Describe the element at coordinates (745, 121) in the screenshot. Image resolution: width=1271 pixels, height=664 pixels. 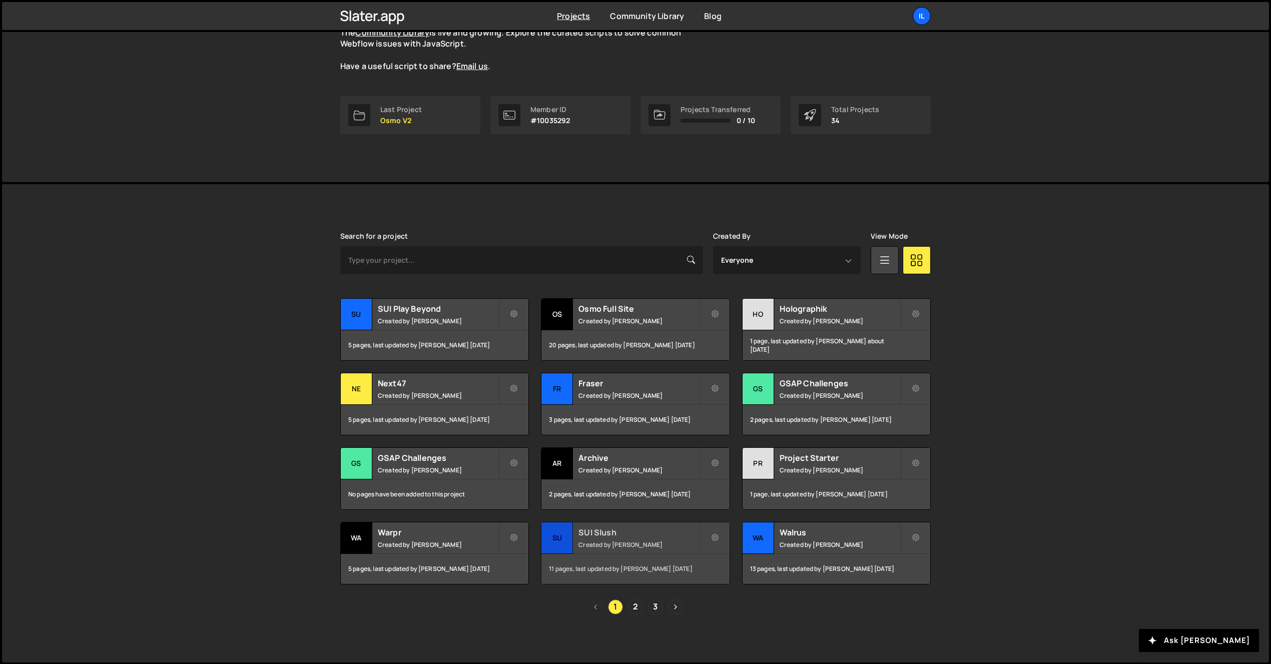
I see `span: 0 / 10` at that location.